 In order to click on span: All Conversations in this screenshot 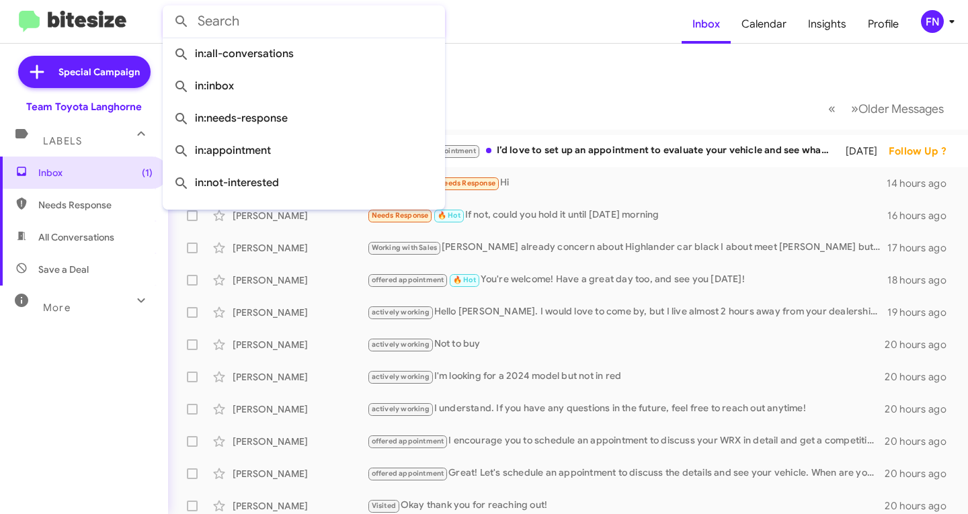, I will do `click(76, 237)`.